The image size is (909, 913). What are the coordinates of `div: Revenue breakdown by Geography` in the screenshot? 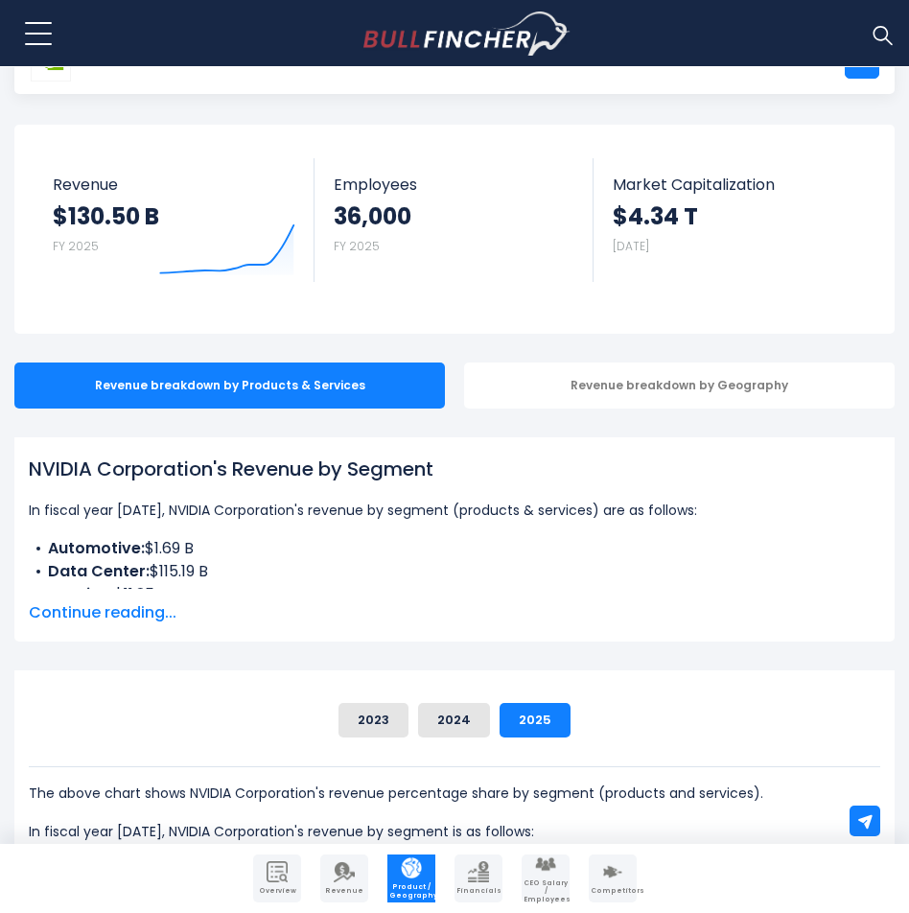 It's located at (679, 385).